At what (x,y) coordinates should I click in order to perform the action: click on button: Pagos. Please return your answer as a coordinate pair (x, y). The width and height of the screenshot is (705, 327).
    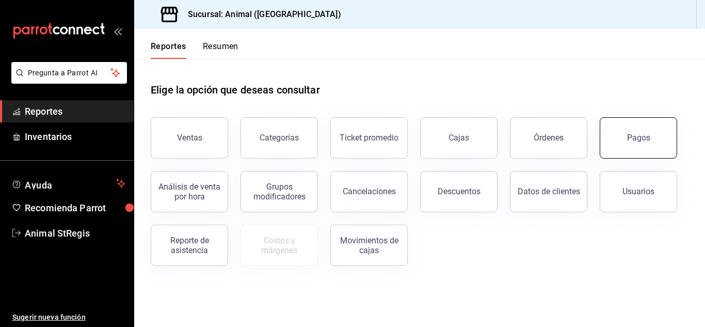
    Looking at the image, I should click on (639, 138).